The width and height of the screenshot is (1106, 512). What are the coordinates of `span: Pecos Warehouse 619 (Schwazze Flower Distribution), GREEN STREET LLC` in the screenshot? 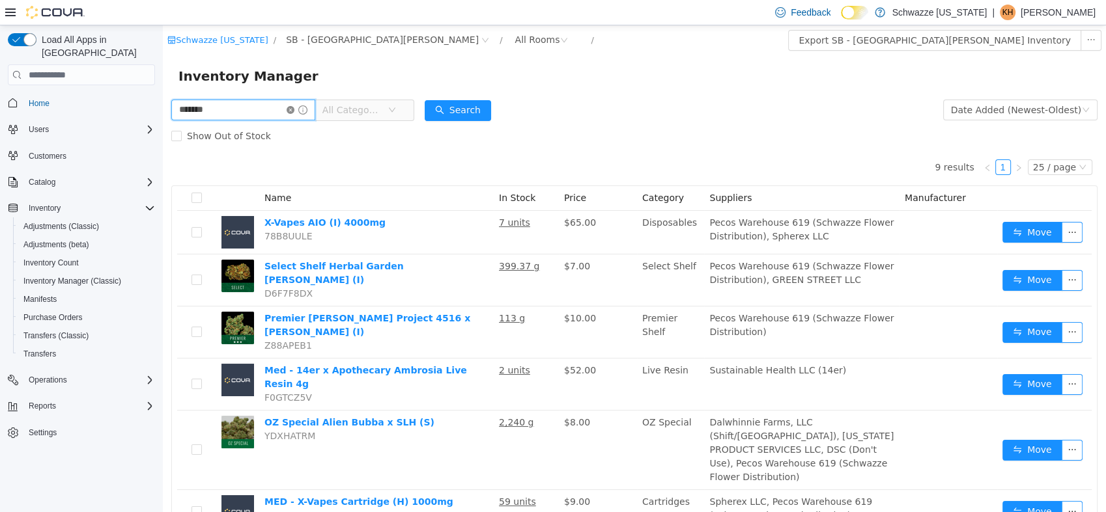 It's located at (638, 247).